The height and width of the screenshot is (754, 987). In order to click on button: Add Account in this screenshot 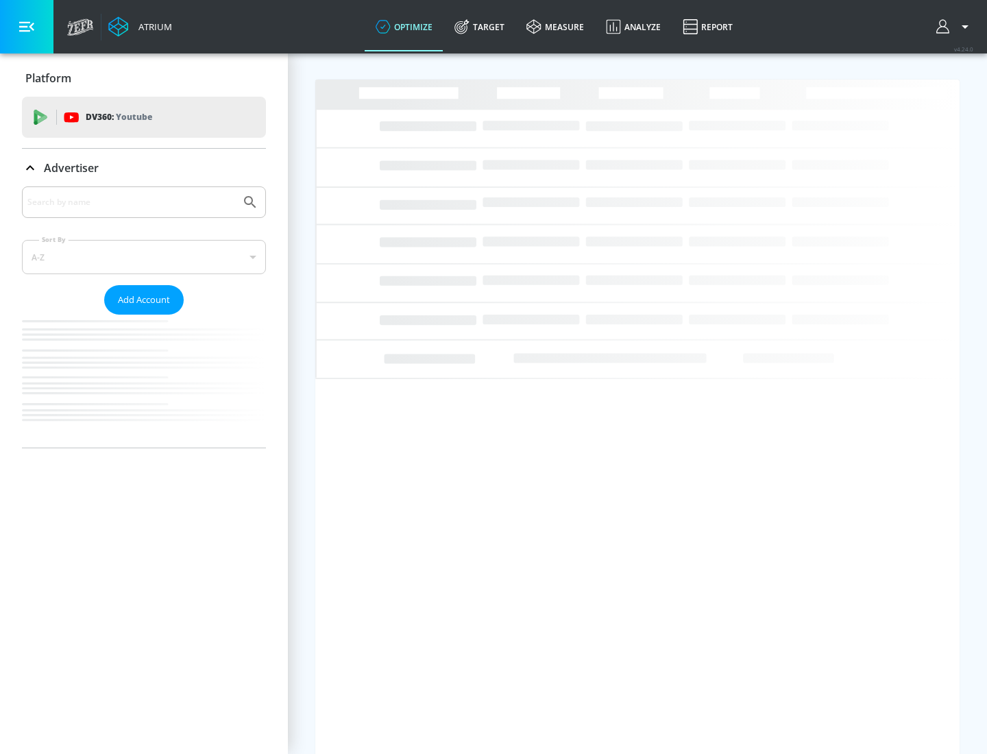, I will do `click(144, 300)`.